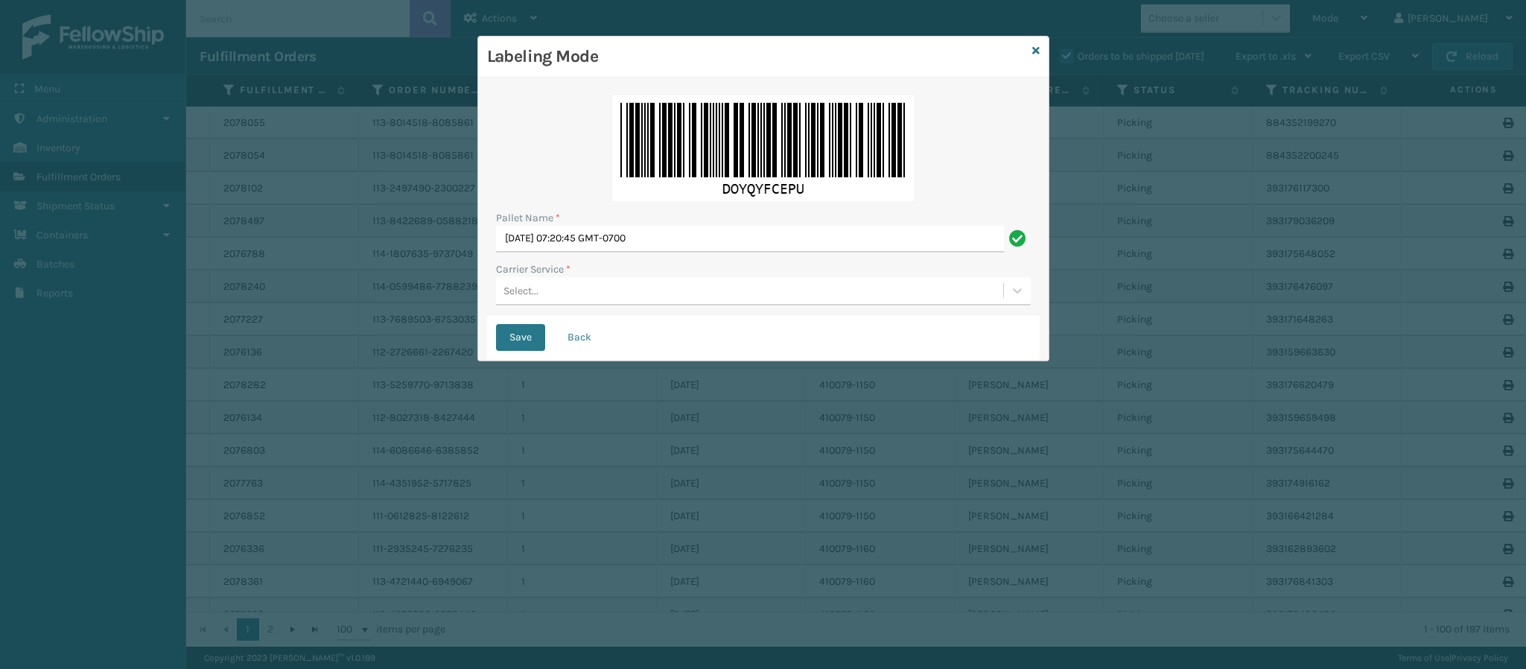 The width and height of the screenshot is (1526, 669). What do you see at coordinates (579, 337) in the screenshot?
I see `button: Back` at bounding box center [579, 337].